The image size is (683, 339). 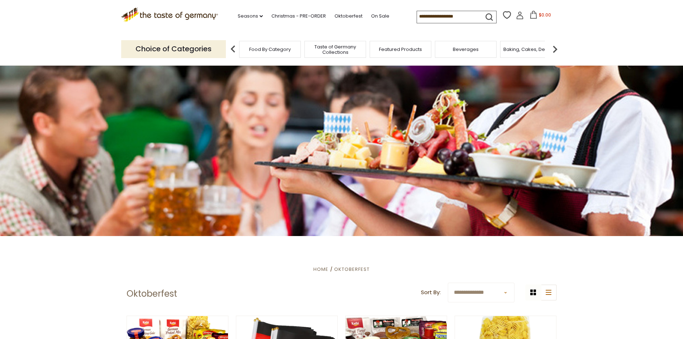 I want to click on a: Taste of Germany Collections, so click(x=335, y=49).